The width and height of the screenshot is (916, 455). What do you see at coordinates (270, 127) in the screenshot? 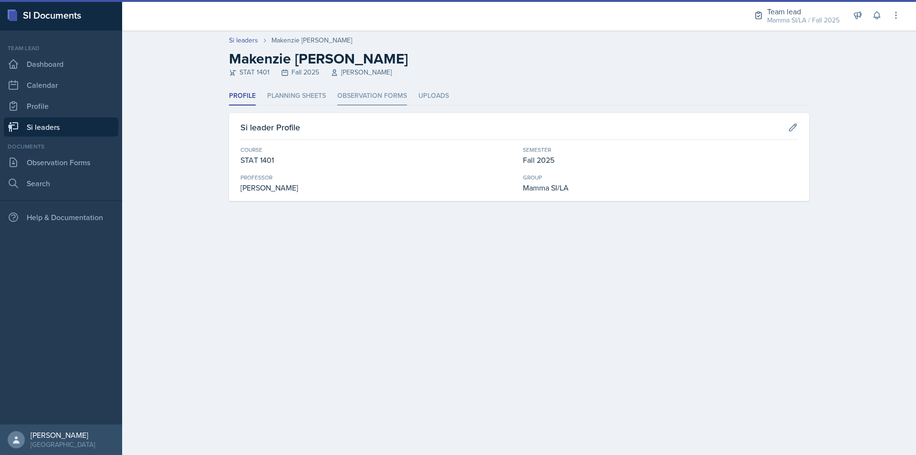
I see `h3: Si leader Profile` at bounding box center [270, 127].